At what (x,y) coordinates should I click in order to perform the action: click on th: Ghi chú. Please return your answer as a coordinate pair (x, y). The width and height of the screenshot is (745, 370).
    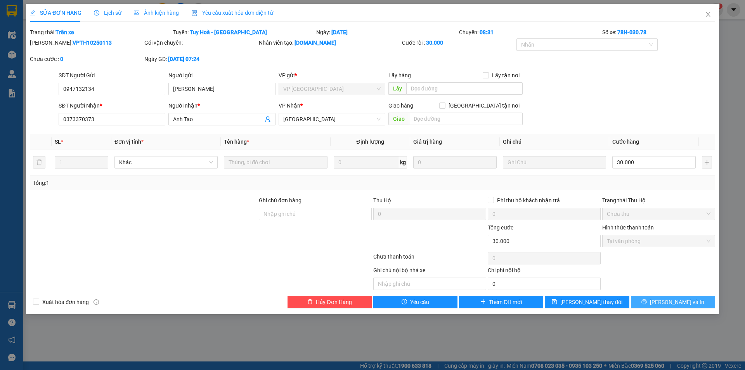
    Looking at the image, I should click on (555, 142).